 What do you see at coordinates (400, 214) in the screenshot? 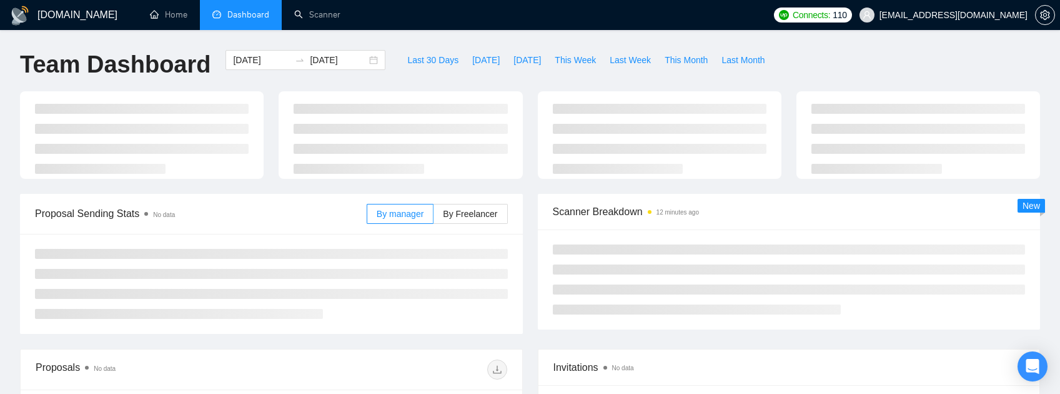
I see `span: By manager` at bounding box center [400, 214].